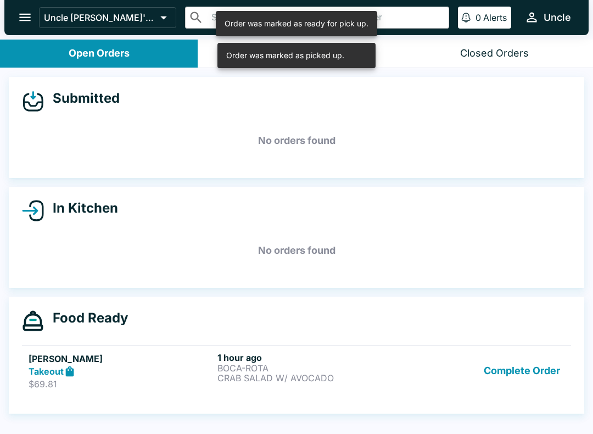  What do you see at coordinates (494, 53) in the screenshot?
I see `div: Closed Orders` at bounding box center [494, 53].